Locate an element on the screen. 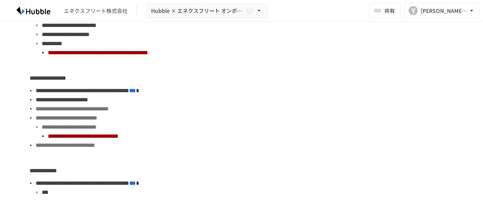  button: 共有 is located at coordinates (385, 11).